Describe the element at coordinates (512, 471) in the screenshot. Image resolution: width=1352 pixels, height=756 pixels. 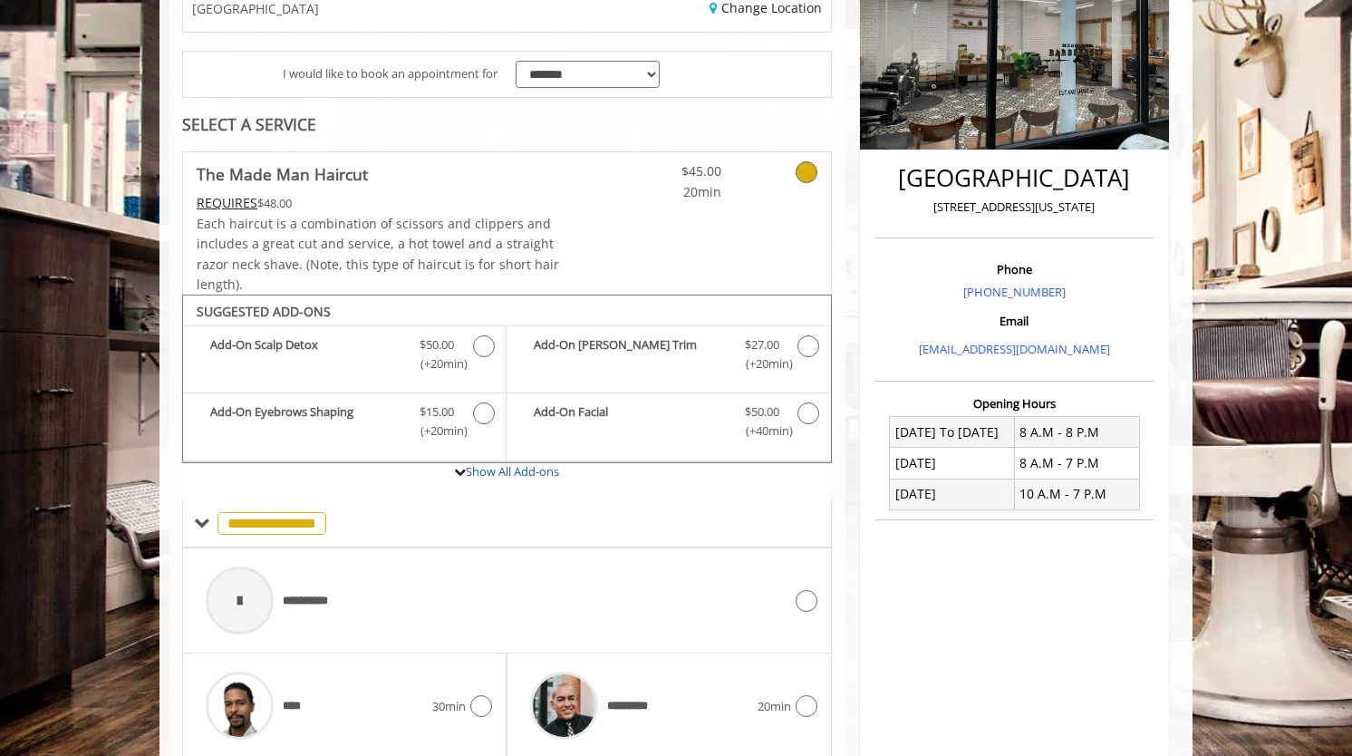
I see `a: Show All Add-ons` at that location.